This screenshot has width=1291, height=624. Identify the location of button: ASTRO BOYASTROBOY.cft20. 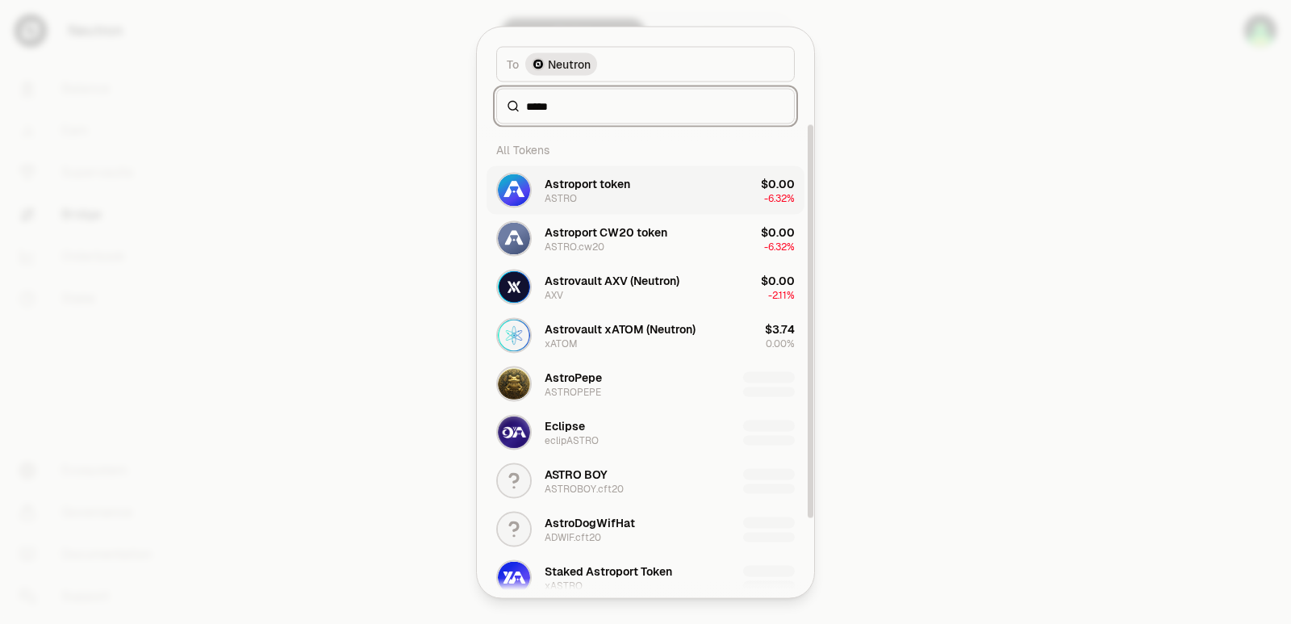
(645, 480).